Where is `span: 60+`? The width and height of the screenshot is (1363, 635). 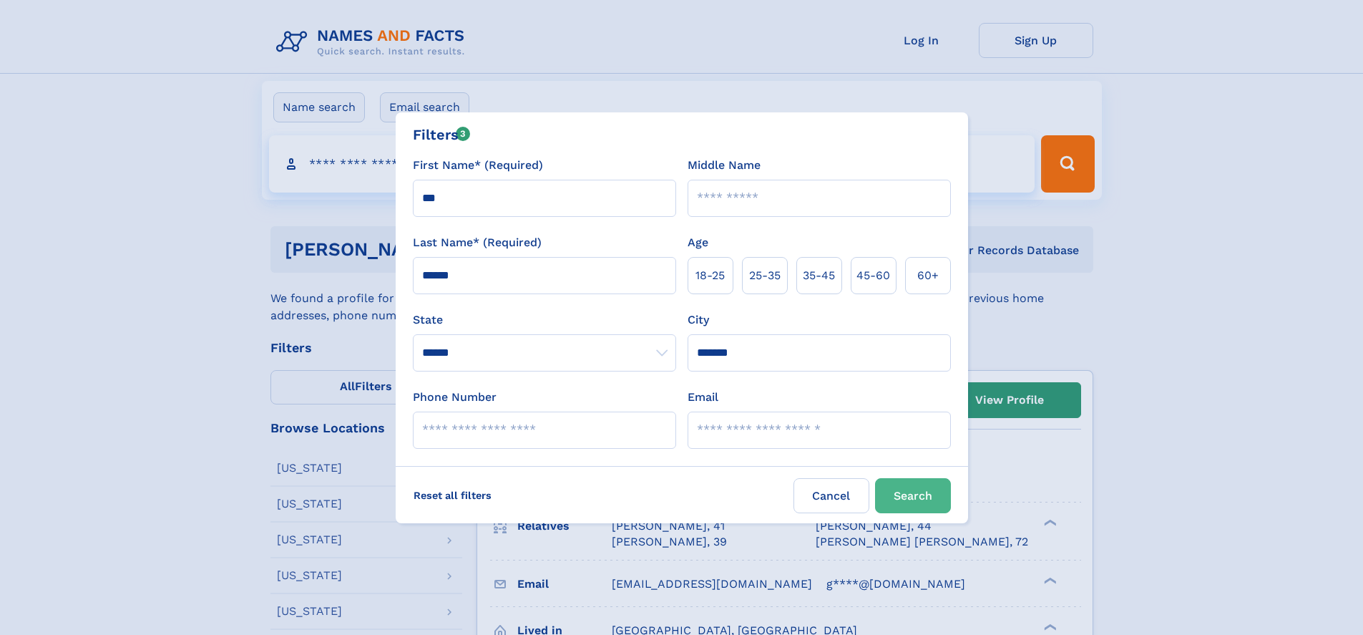 span: 60+ is located at coordinates (928, 275).